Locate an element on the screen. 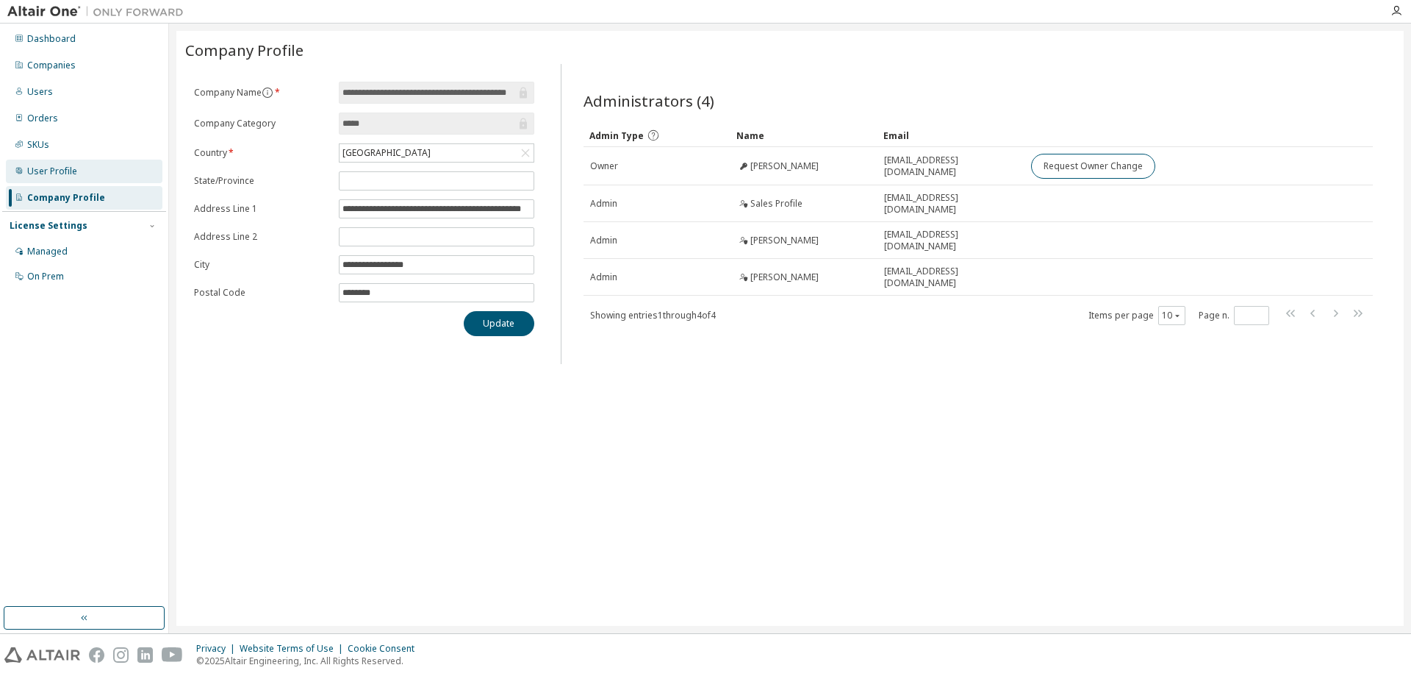 The height and width of the screenshot is (676, 1411). span: Sales Profile is located at coordinates (776, 204).